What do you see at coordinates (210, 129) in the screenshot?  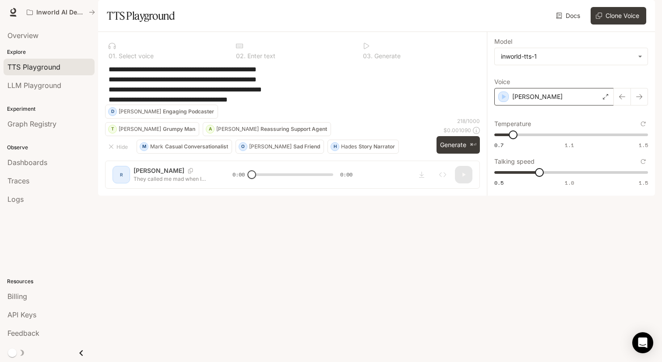 I see `div: A` at bounding box center [210, 129].